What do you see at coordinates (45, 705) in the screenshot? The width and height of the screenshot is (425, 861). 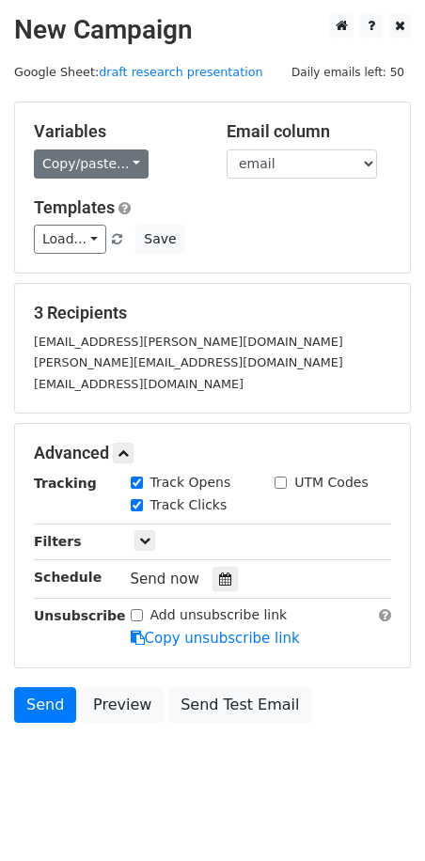 I see `a: Send` at bounding box center [45, 705].